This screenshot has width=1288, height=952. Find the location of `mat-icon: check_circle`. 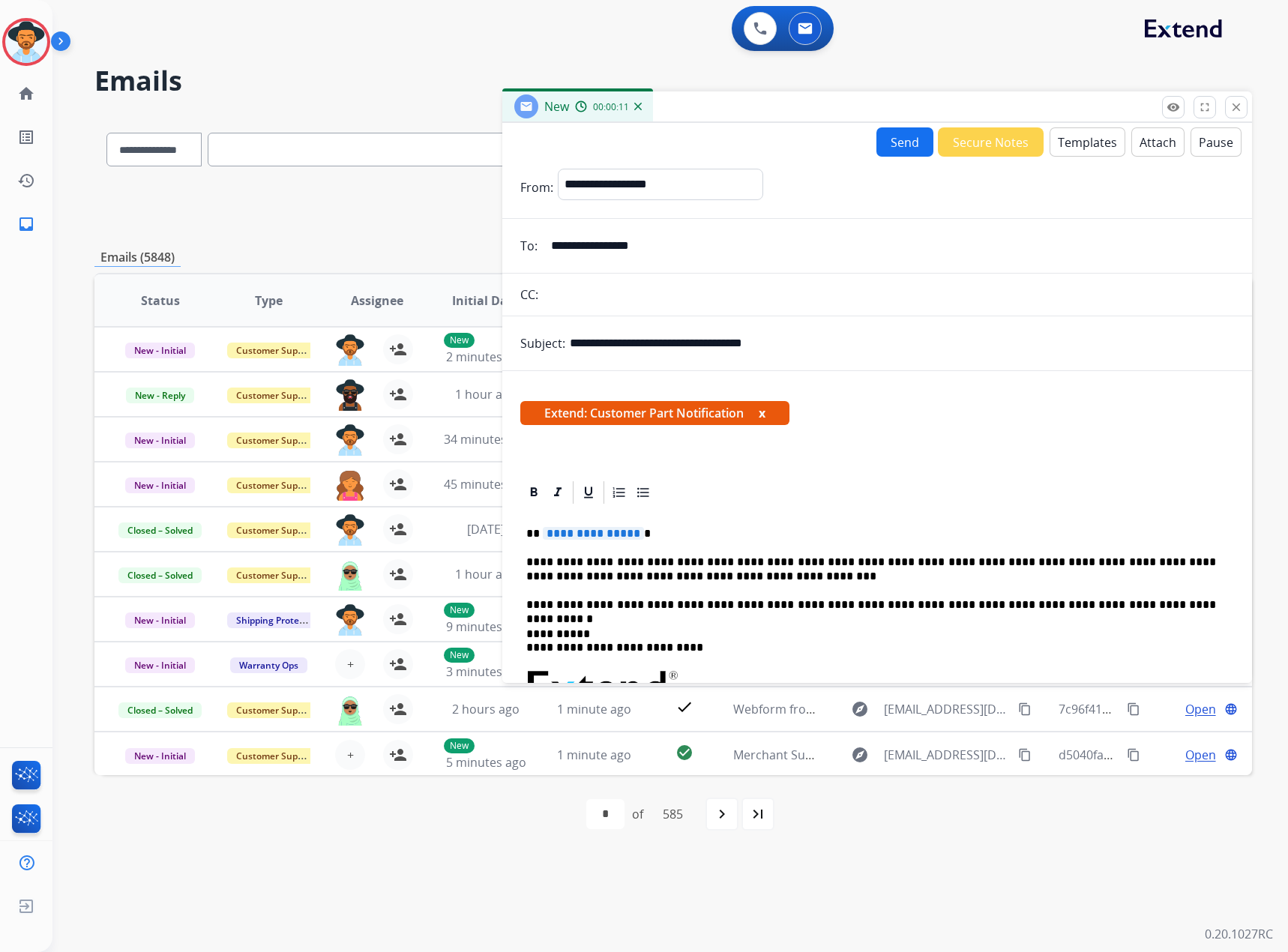

mat-icon: check_circle is located at coordinates (684, 753).